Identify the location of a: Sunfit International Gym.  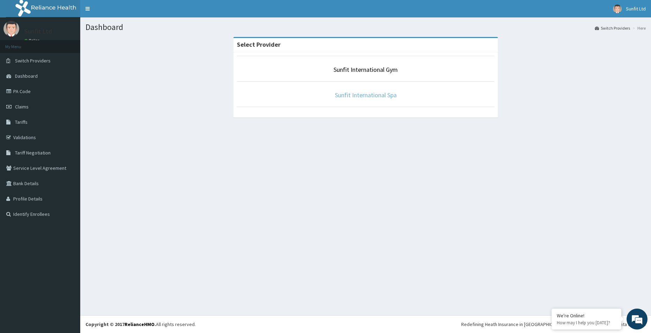
(365, 69).